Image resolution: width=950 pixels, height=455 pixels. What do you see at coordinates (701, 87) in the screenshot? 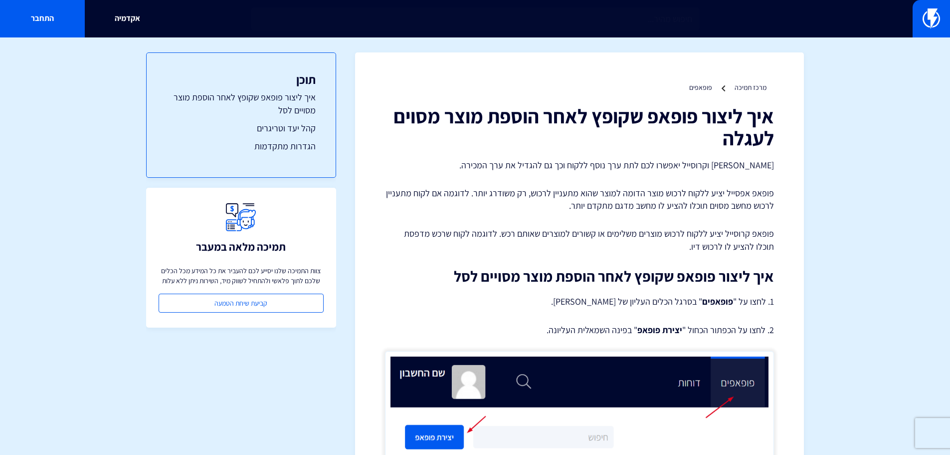
I see `a: פופאפים` at bounding box center [701, 87].